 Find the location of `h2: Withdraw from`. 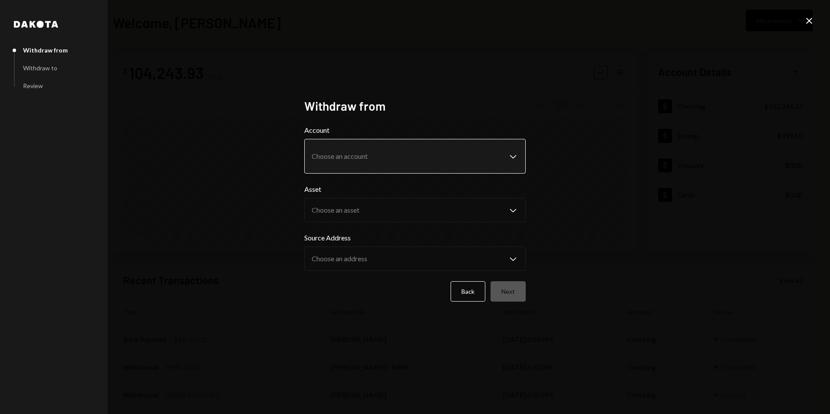

h2: Withdraw from is located at coordinates (415, 106).